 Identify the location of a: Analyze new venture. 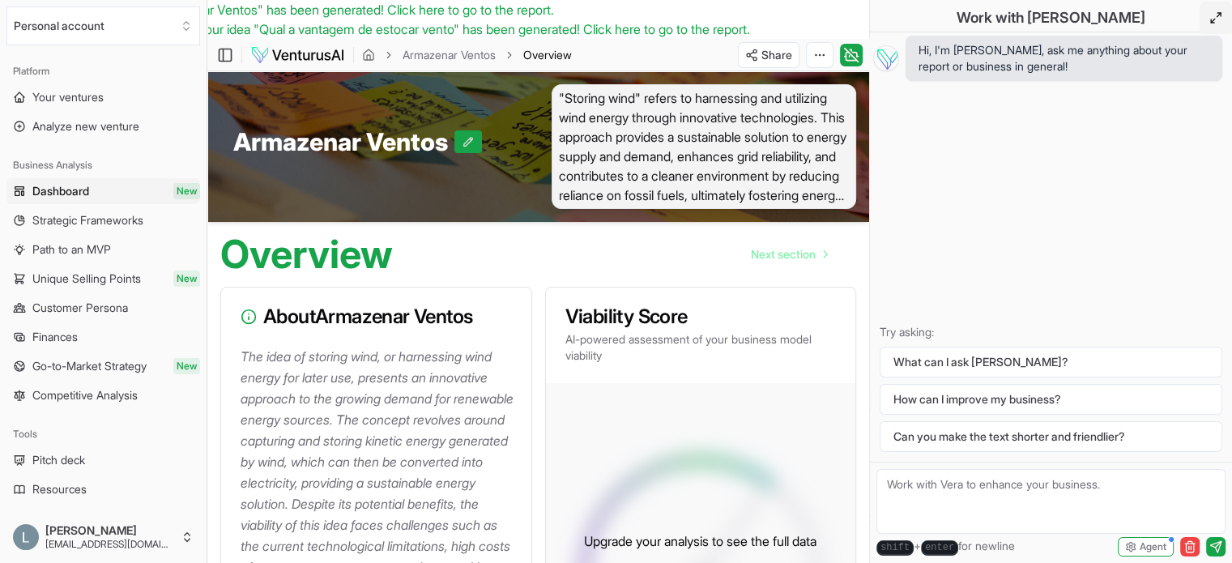
(103, 126).